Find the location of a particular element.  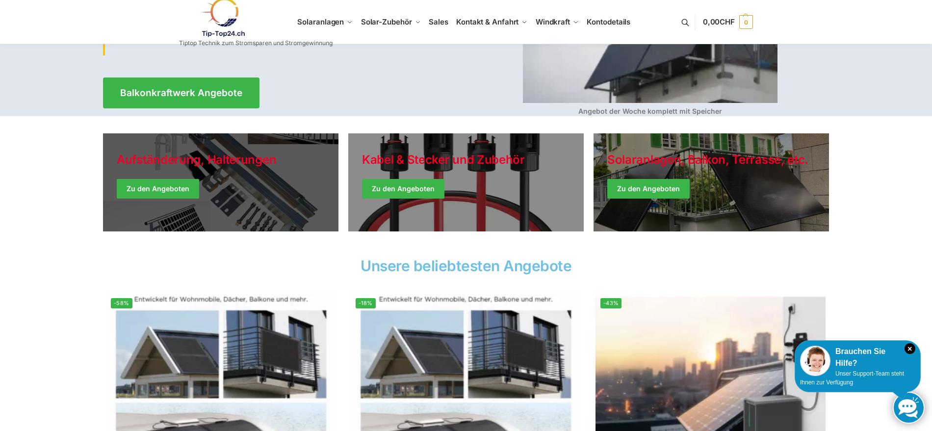

span: Solar-Zubehör is located at coordinates (387, 22).